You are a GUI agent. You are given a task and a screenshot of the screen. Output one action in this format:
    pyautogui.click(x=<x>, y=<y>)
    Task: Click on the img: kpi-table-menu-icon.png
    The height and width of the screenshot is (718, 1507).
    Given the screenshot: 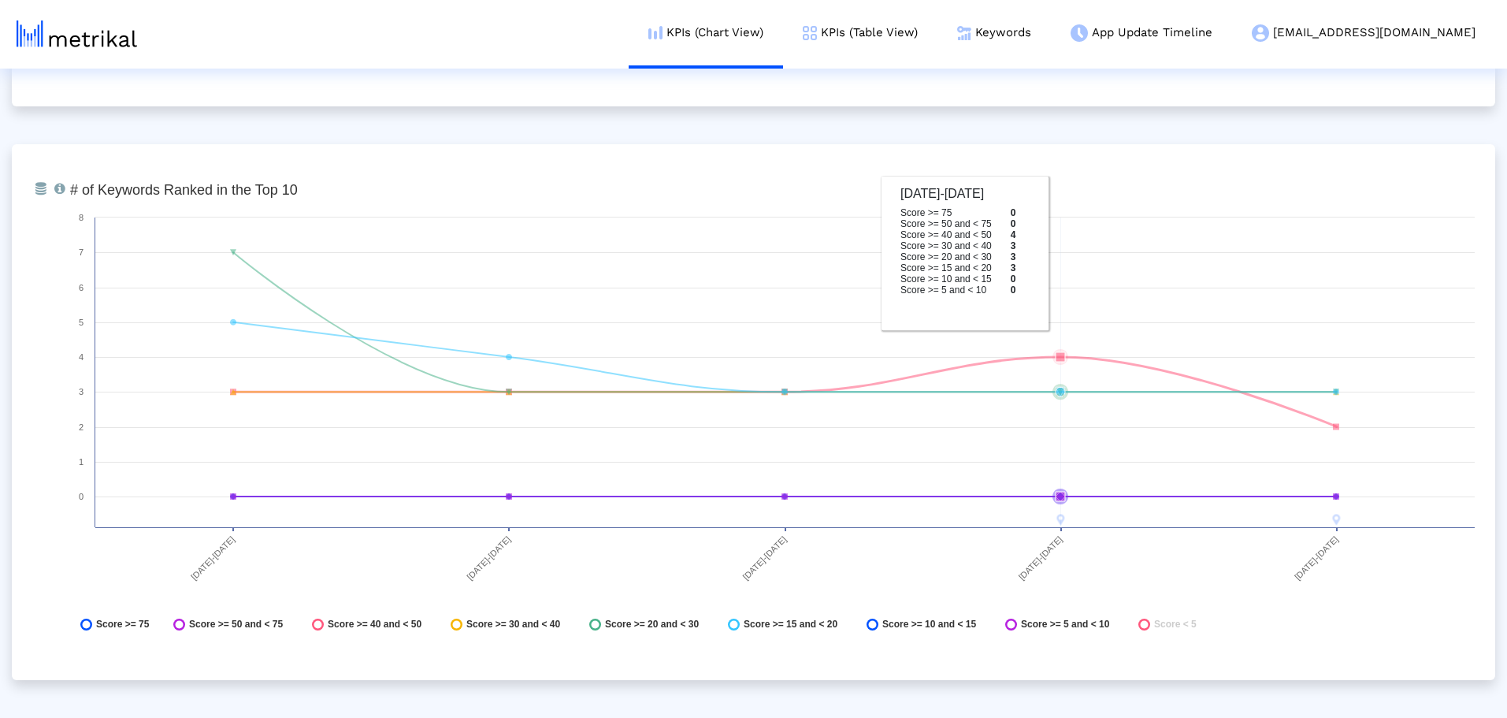 What is the action you would take?
    pyautogui.click(x=810, y=33)
    